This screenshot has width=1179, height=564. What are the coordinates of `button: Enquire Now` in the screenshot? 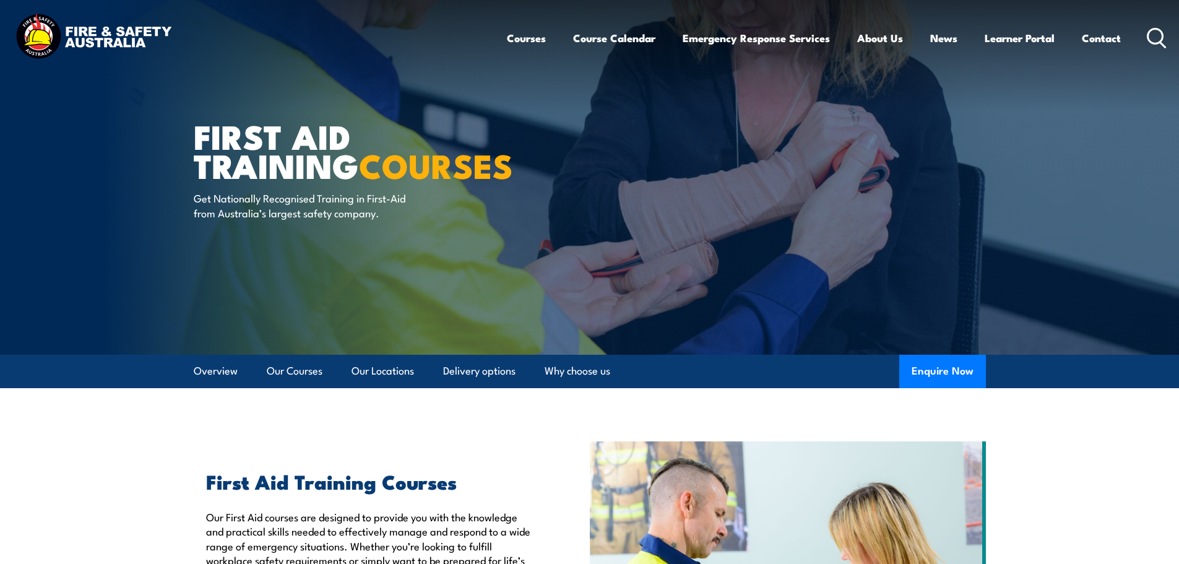 It's located at (943, 371).